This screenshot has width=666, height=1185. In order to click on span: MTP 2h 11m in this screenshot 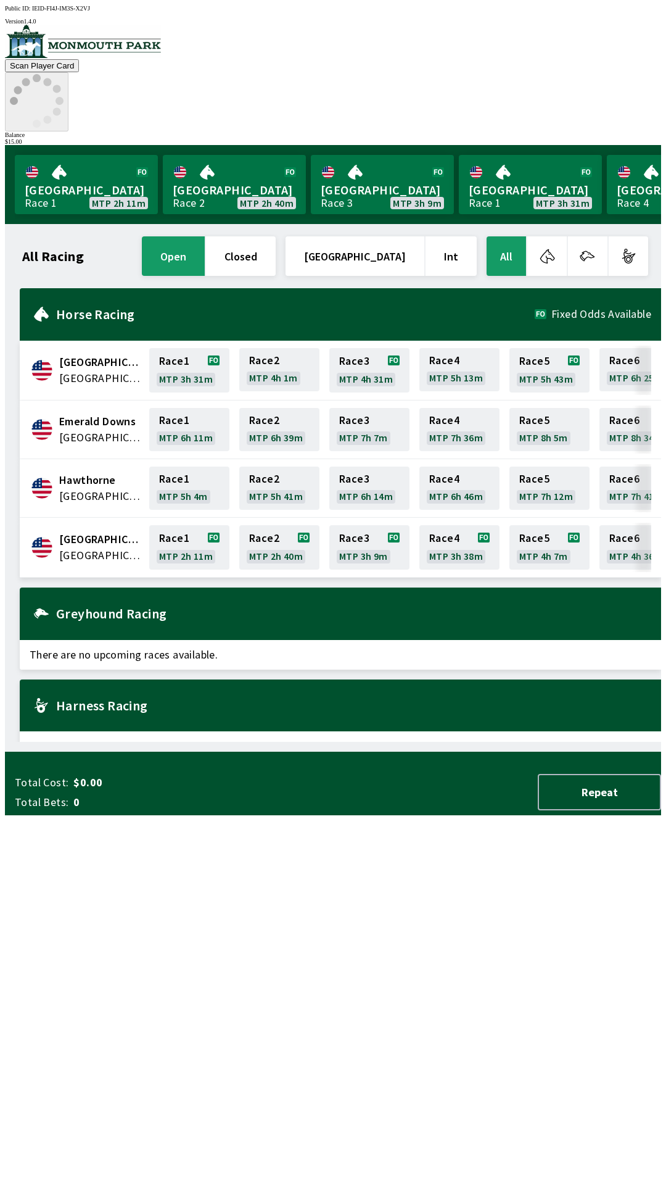, I will do `click(186, 556)`.